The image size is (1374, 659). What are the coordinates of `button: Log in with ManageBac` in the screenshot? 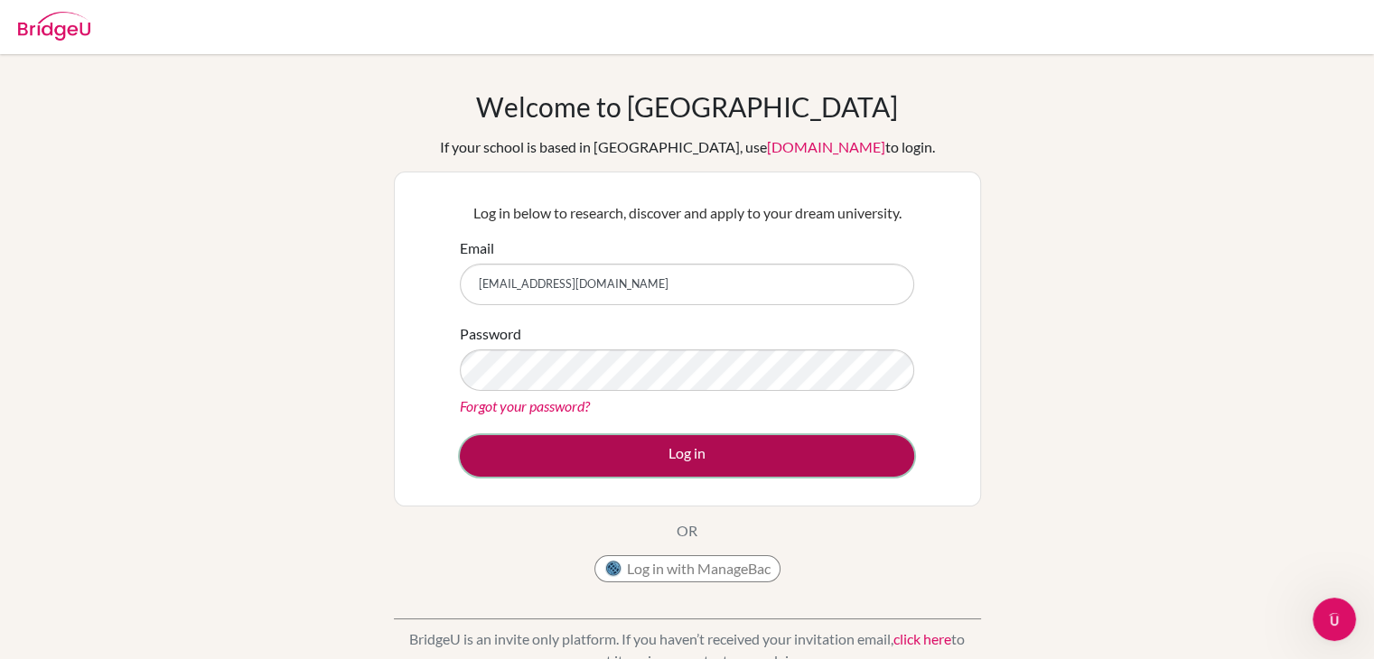 It's located at (687, 569).